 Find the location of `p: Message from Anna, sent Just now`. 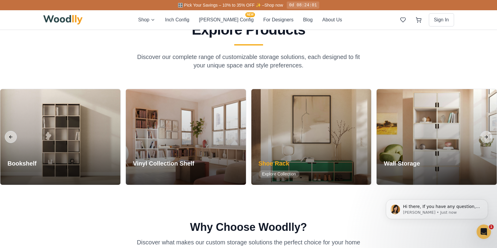

p: Message from Anna, sent Just now is located at coordinates (65, 26).